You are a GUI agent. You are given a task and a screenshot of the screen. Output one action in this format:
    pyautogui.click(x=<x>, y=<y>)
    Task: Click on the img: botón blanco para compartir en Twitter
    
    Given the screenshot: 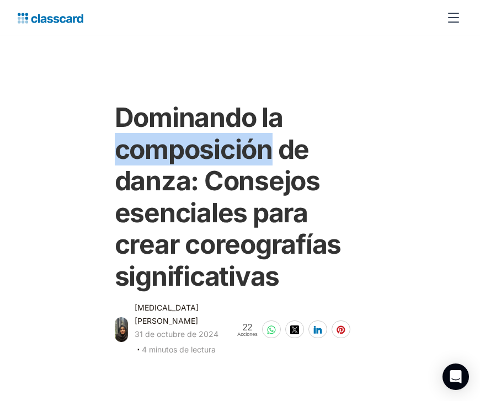 What is the action you would take?
    pyautogui.click(x=295, y=330)
    